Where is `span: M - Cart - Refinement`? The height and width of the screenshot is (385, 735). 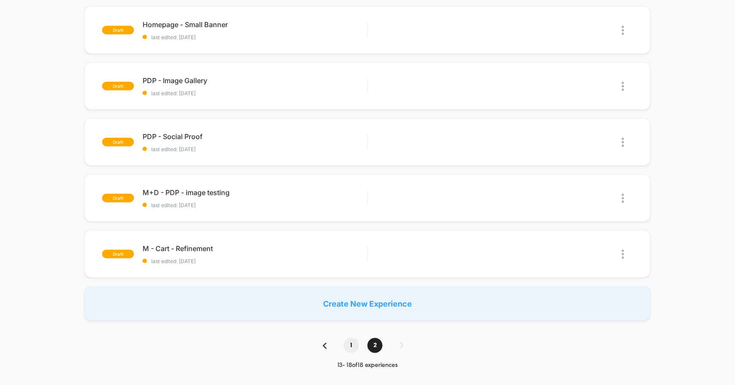 span: M - Cart - Refinement is located at coordinates (255, 248).